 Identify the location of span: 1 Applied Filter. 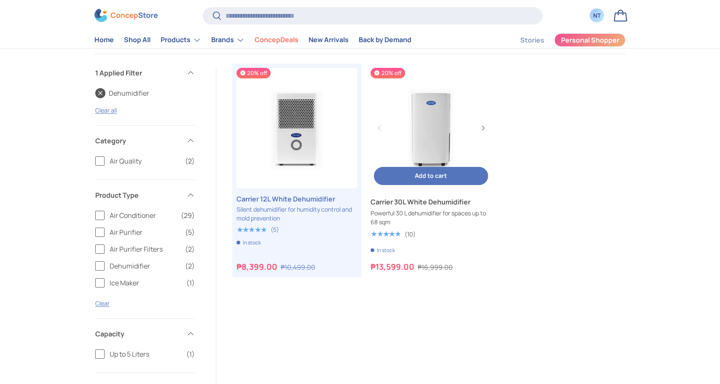
(138, 73).